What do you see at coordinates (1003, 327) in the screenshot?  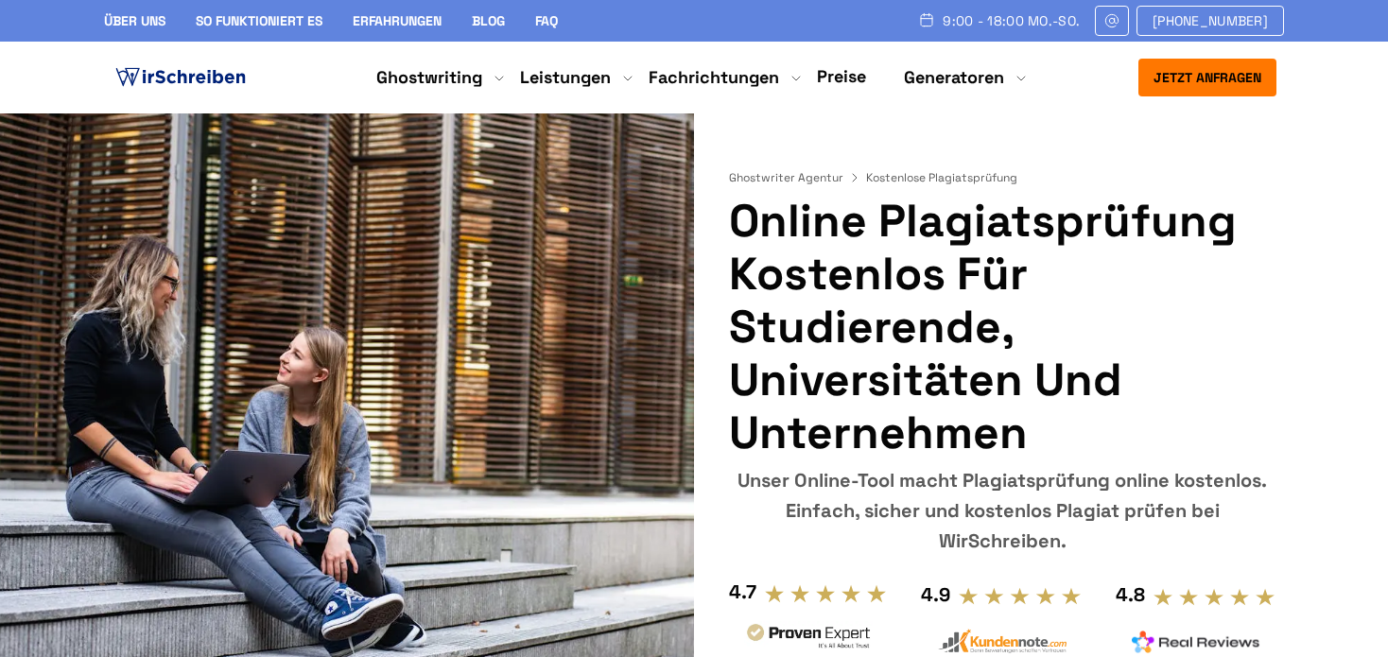 I see `h1: Online Plagiatsprüfung kostenlos für Studierende, Universitäten und Unternehmen` at bounding box center [1003, 327].